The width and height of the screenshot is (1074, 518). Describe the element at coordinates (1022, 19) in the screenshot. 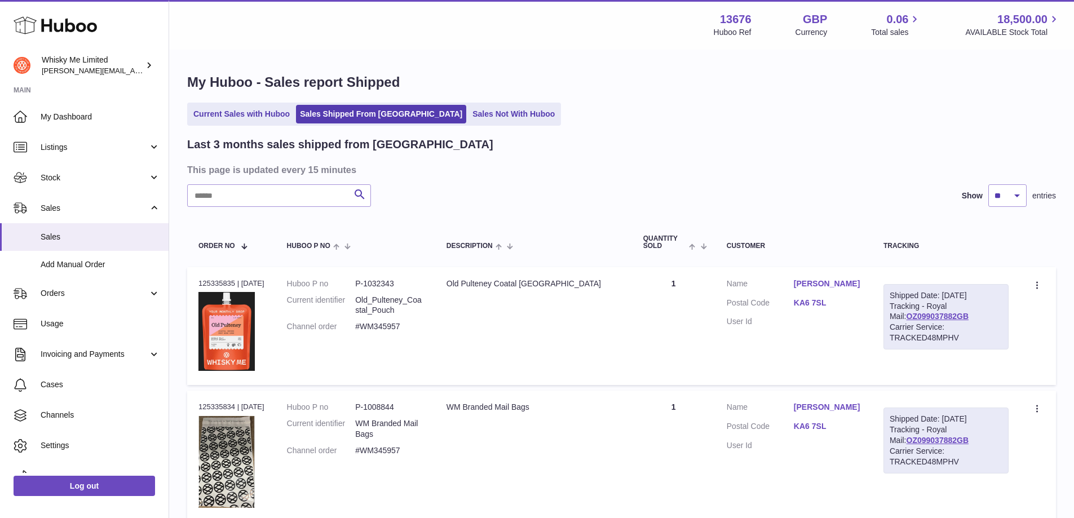

I see `span: 18,500.00` at that location.